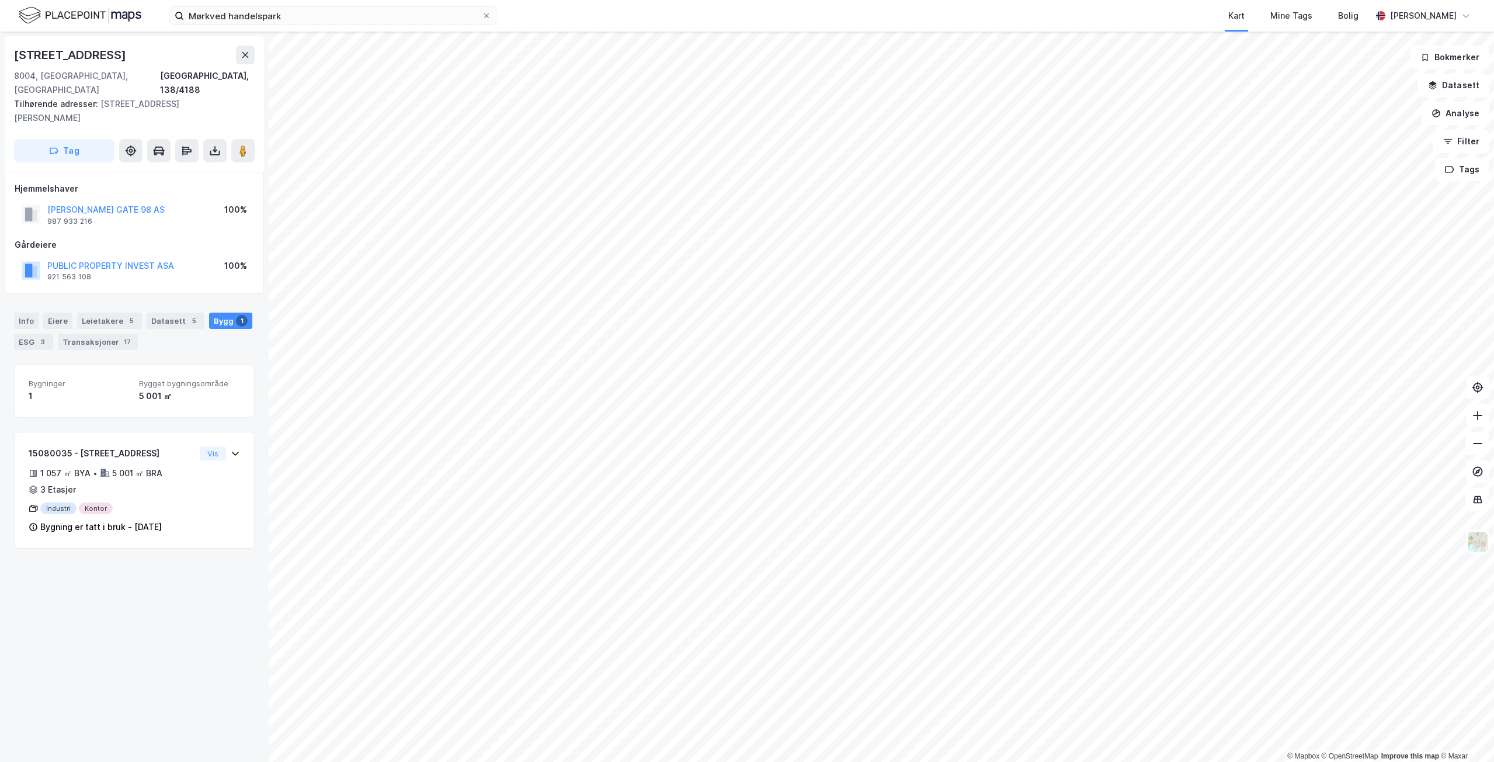  What do you see at coordinates (64, 151) in the screenshot?
I see `button: Tag` at bounding box center [64, 151].